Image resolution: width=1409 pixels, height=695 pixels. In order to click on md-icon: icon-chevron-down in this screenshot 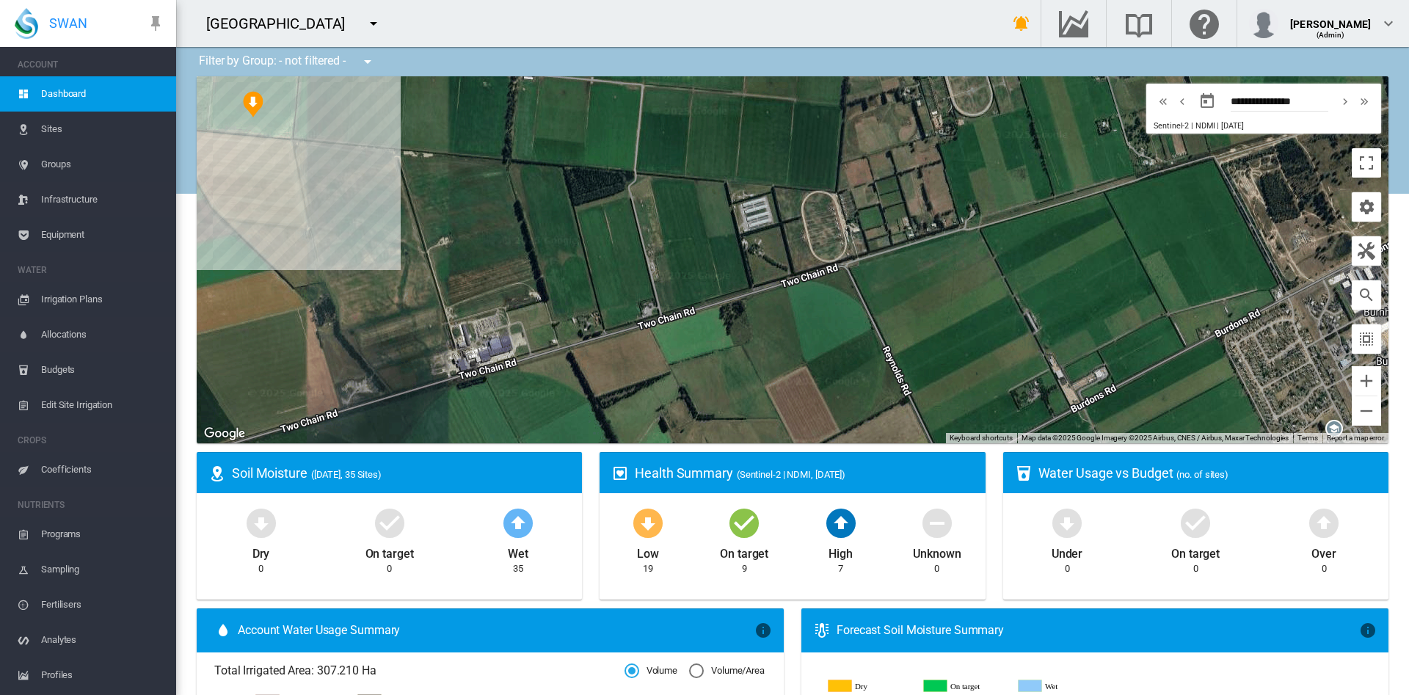, I will do `click(1388, 23)`.